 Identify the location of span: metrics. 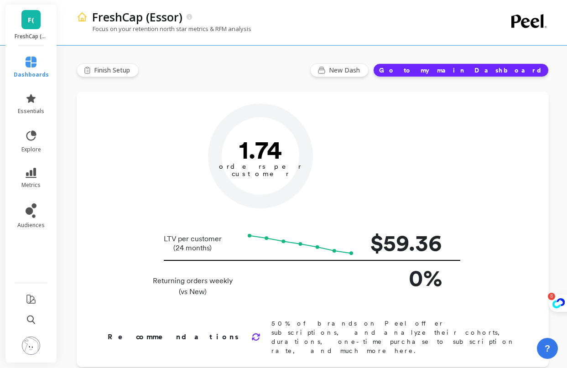
(31, 185).